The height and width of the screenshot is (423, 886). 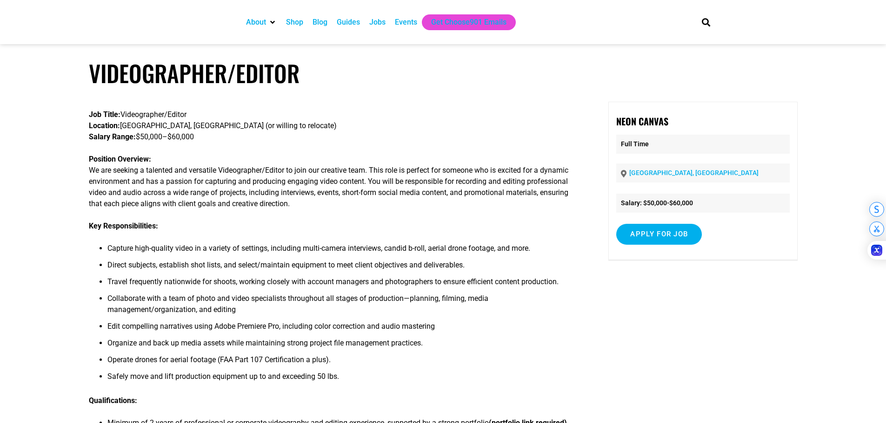 I want to click on div: Jobs, so click(x=377, y=22).